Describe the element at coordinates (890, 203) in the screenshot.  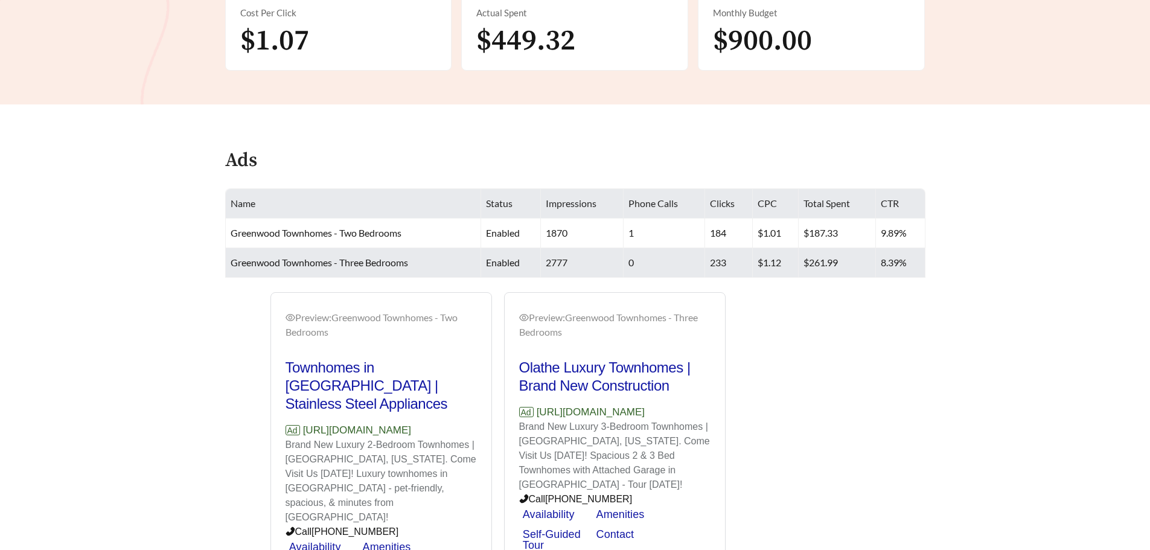
I see `span: CTR` at that location.